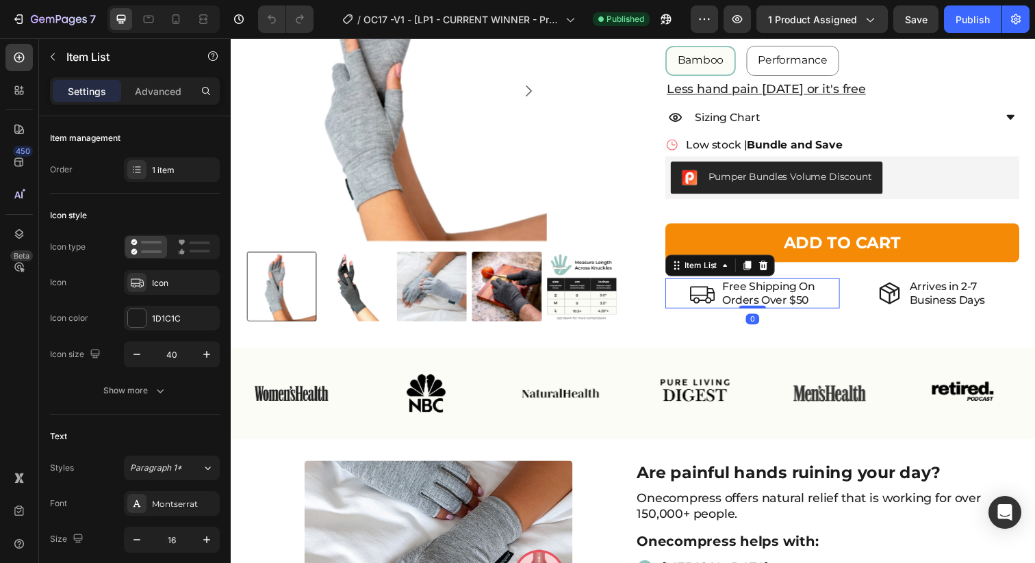 This screenshot has height=563, width=1035. I want to click on div: 450, so click(23, 151).